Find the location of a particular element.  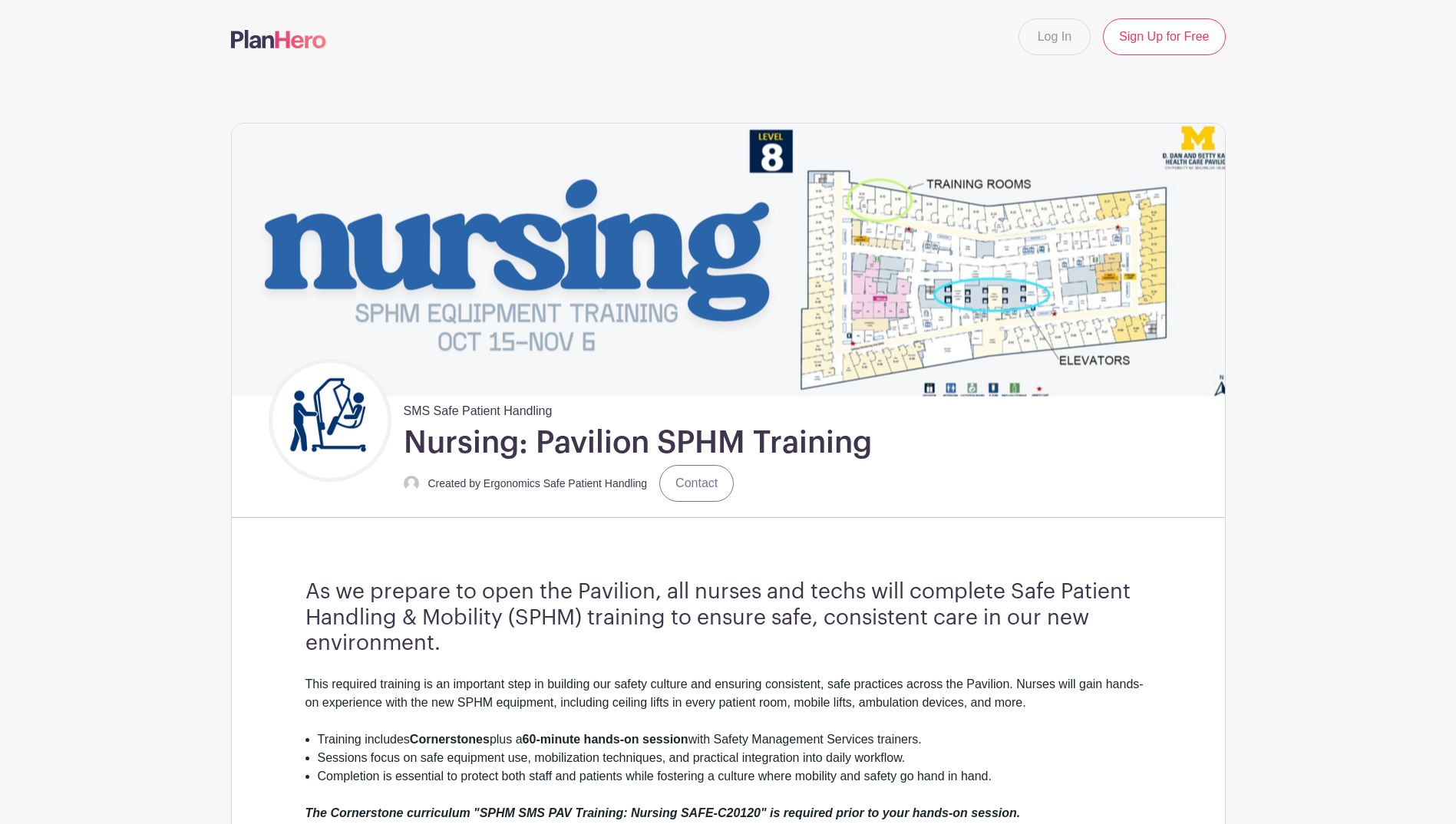

strong: Cornerstones is located at coordinates (450, 739).